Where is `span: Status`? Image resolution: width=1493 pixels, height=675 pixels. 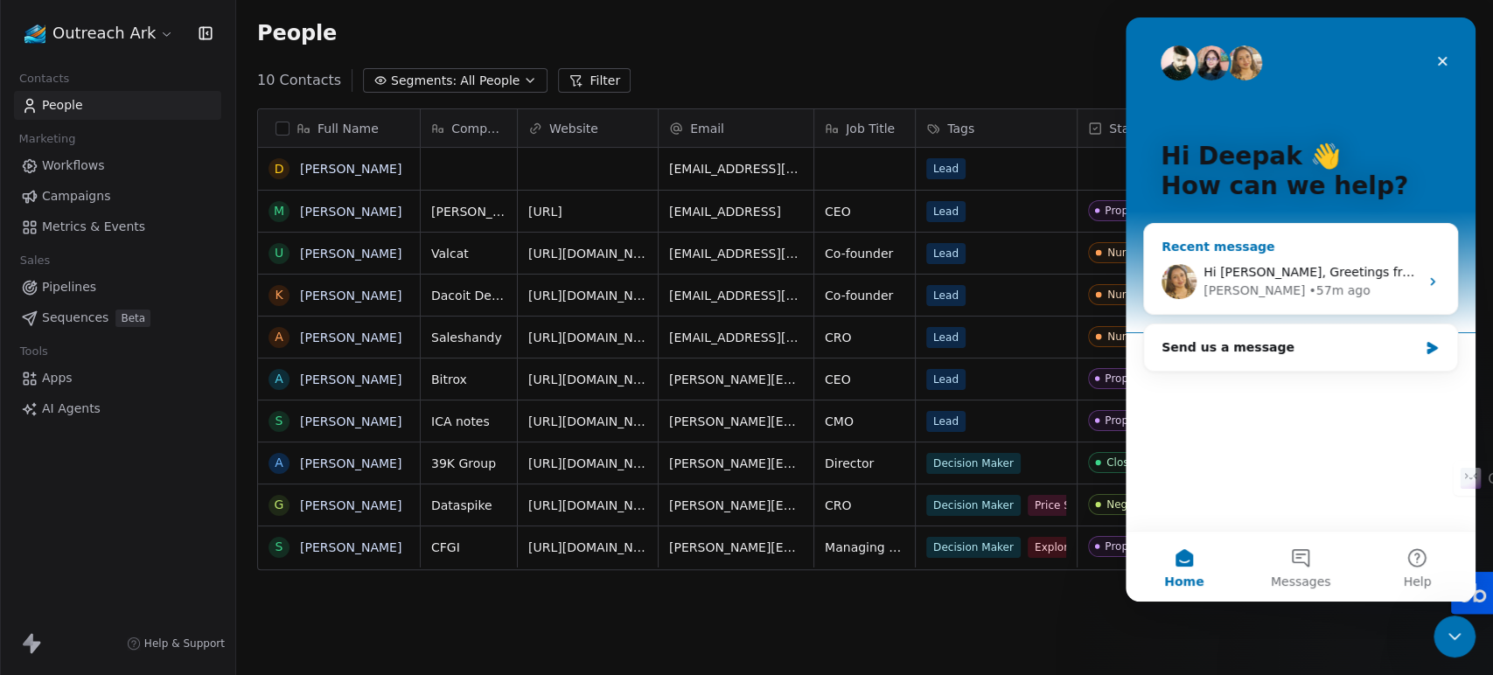 span: Status is located at coordinates (1128, 129).